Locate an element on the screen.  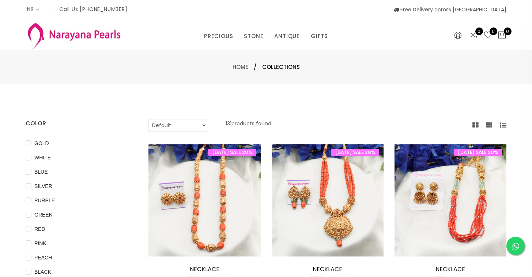
span: GREEN is located at coordinates (44, 214).